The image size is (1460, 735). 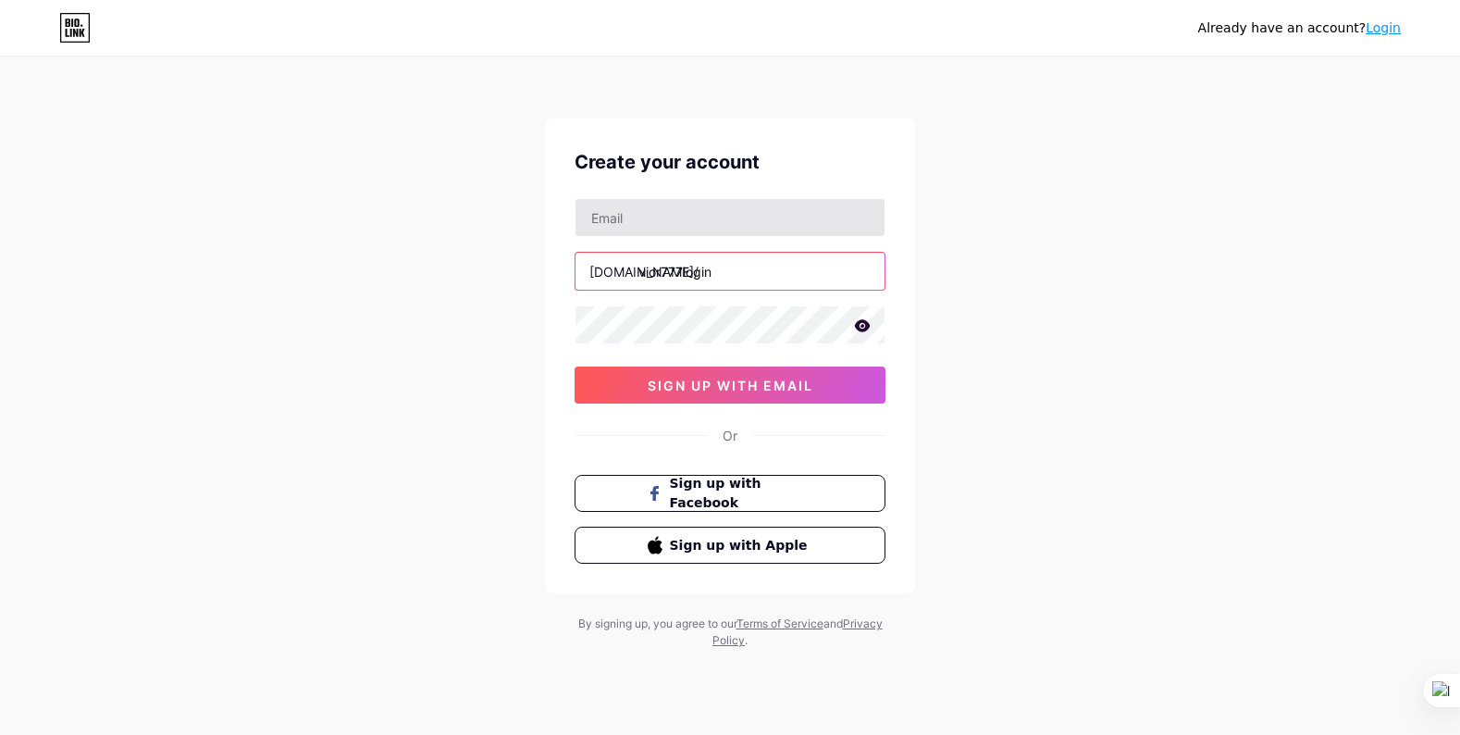 I want to click on a: Sign up with Apple, so click(x=730, y=545).